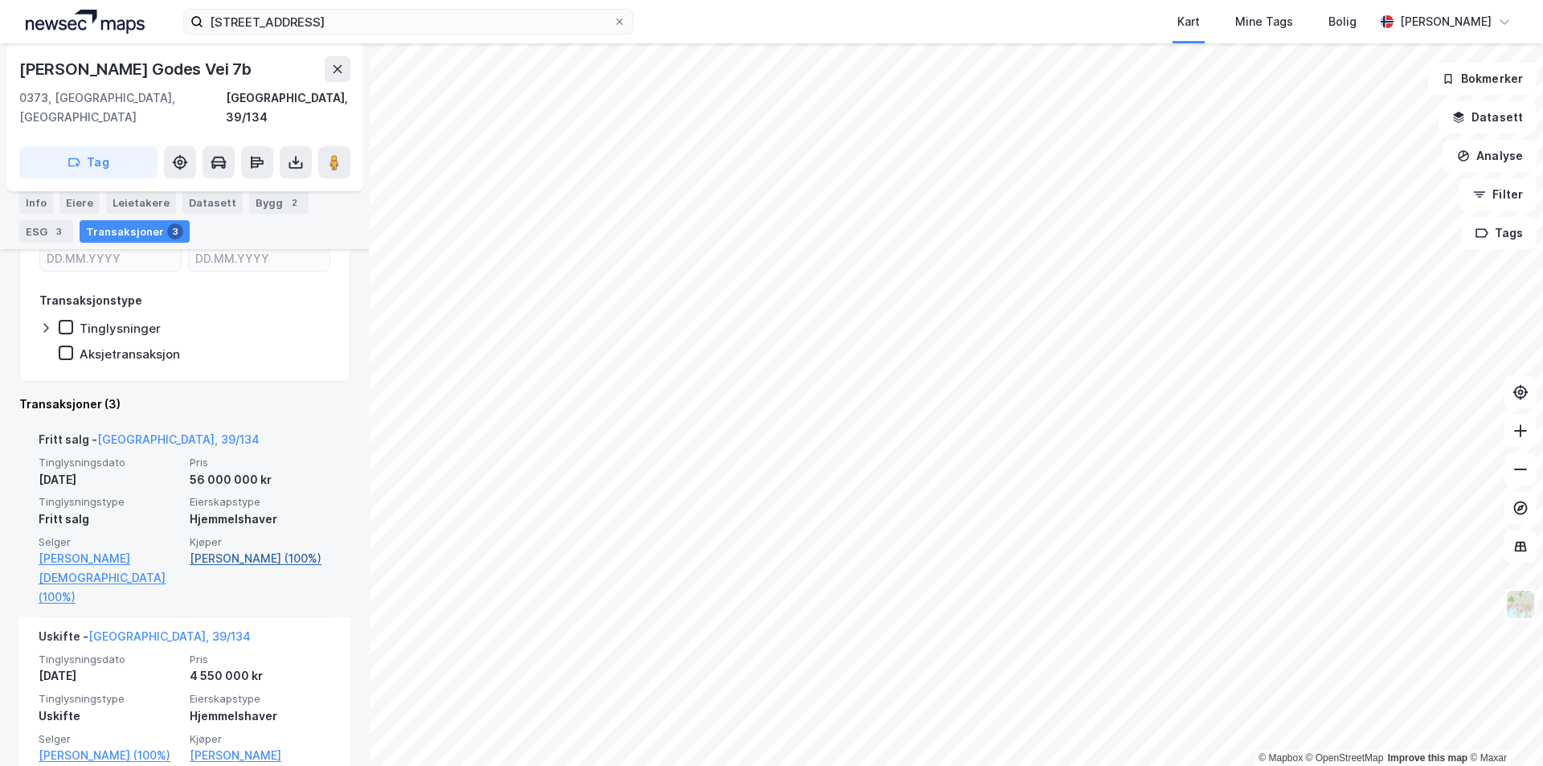  Describe the element at coordinates (91, 301) in the screenshot. I see `div: Transaksjonstype` at that location.